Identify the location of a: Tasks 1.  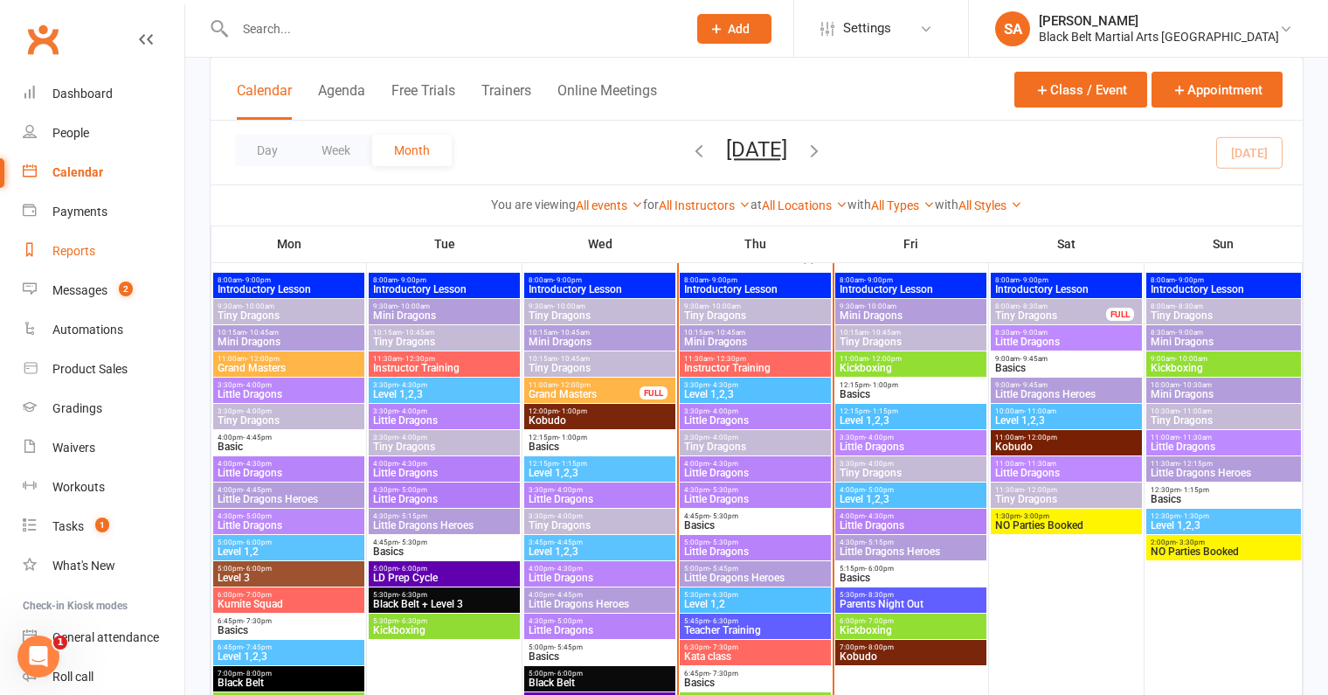
(103, 526).